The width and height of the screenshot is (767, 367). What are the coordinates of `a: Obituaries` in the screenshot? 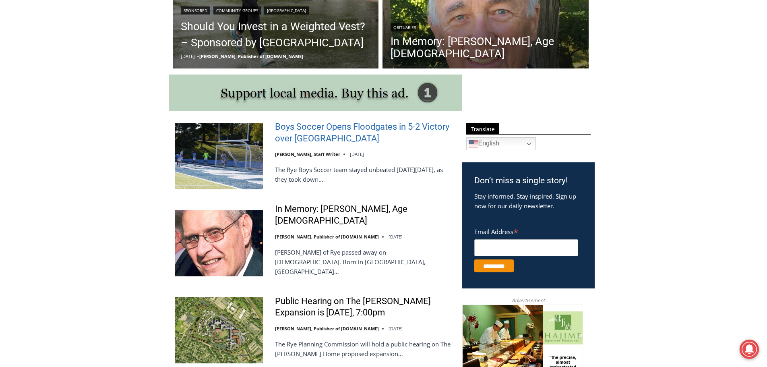 It's located at (405, 27).